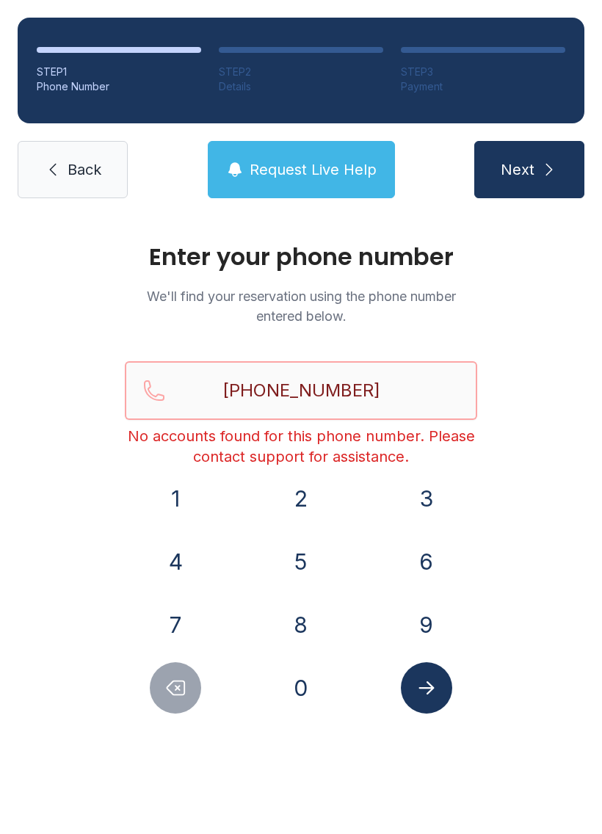  Describe the element at coordinates (301, 688) in the screenshot. I see `button: 0` at that location.